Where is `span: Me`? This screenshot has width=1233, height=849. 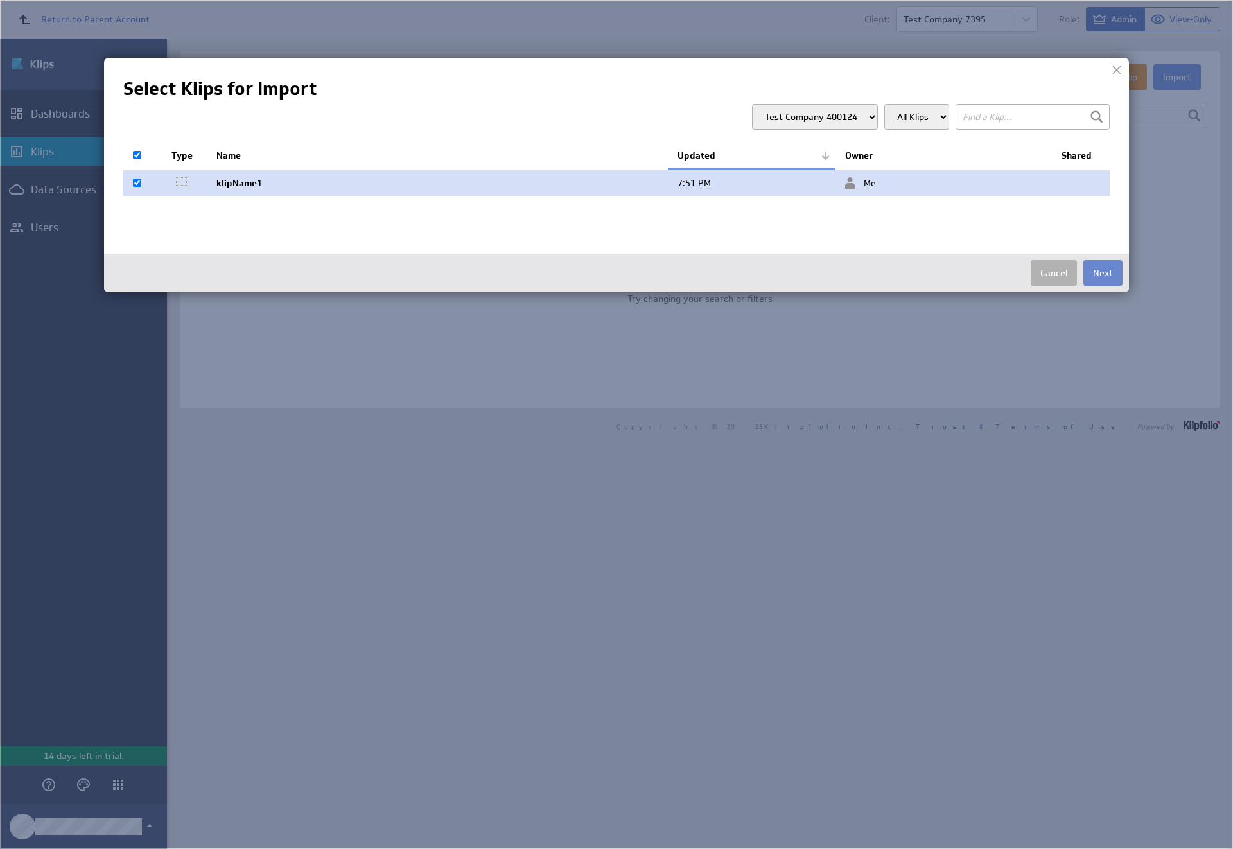
span: Me is located at coordinates (861, 183).